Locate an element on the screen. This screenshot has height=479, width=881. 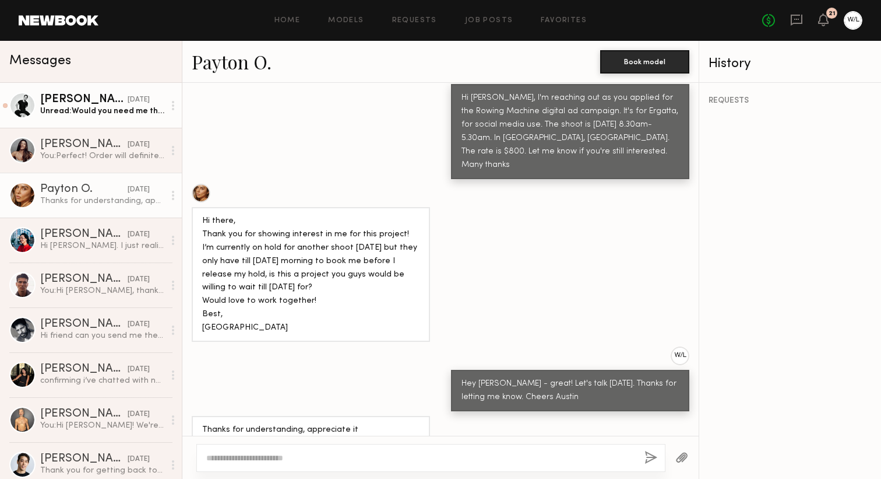
a: Book model is located at coordinates (645, 61).